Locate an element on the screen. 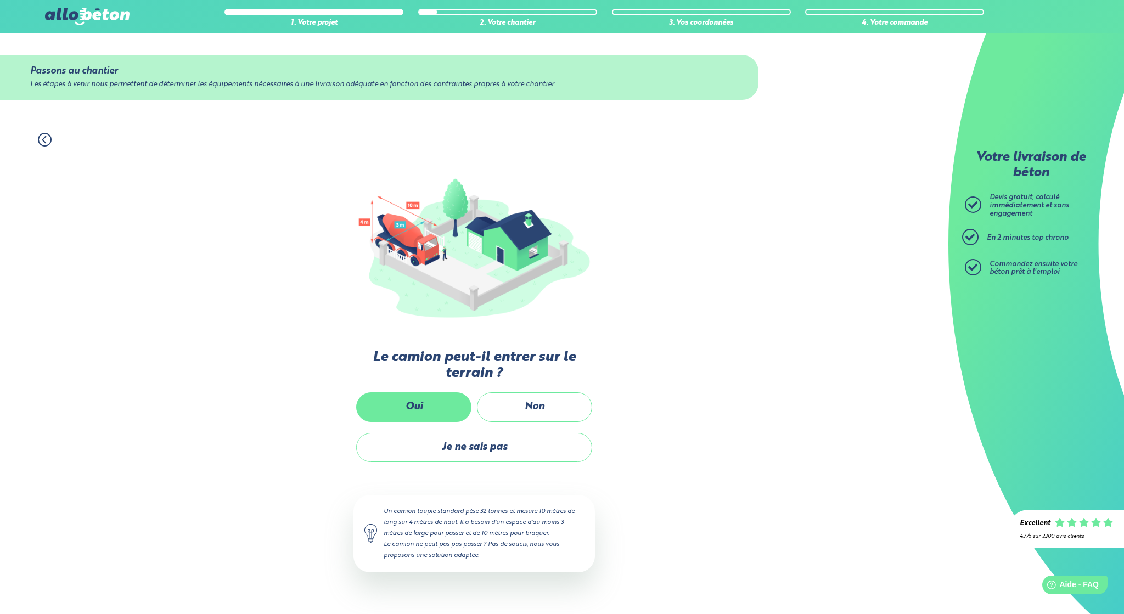 This screenshot has height=614, width=1124. div: 2. Votre chantier is located at coordinates (508, 23).